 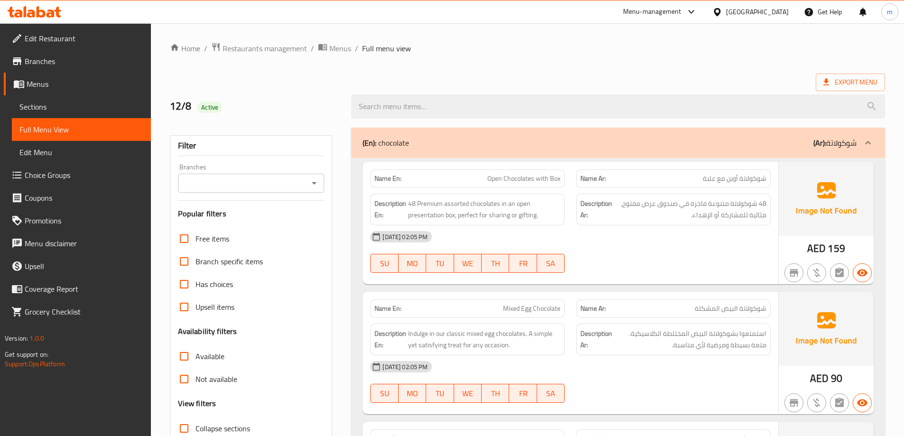 What do you see at coordinates (84, 198) in the screenshot?
I see `span: Coupons` at bounding box center [84, 198].